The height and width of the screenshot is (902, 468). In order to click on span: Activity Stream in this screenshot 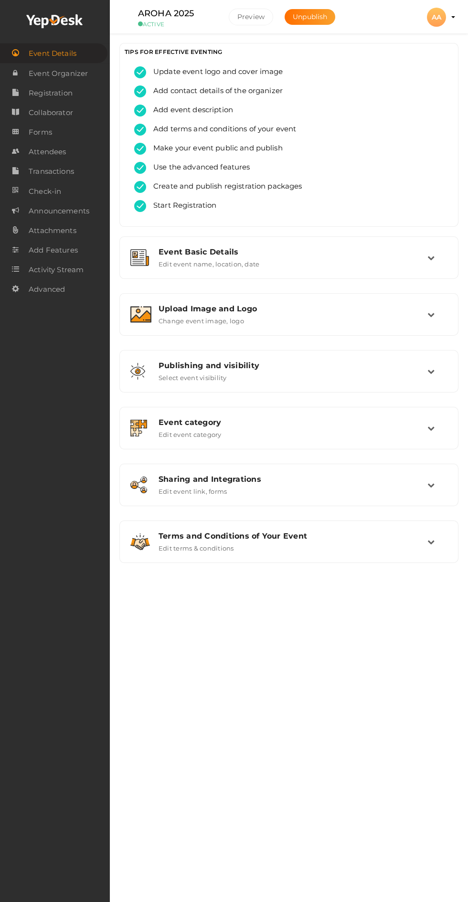, I will do `click(56, 270)`.